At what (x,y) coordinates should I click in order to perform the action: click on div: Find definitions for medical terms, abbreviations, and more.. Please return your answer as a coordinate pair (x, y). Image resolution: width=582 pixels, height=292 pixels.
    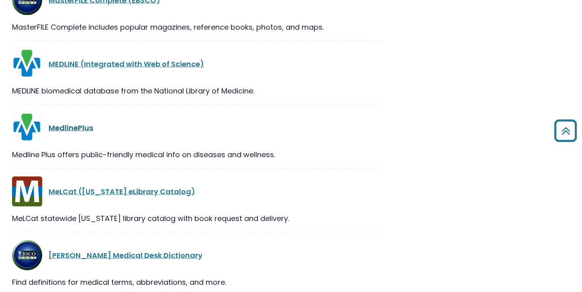
    Looking at the image, I should click on (196, 282).